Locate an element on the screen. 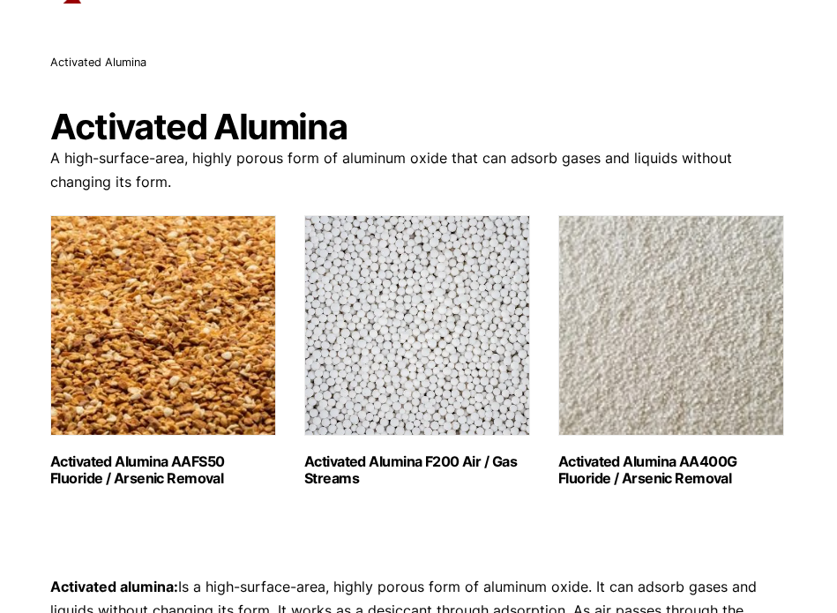 This screenshot has height=613, width=837. img: Activated Alumina AAFS50 Fluoride / Arsenic Removal is located at coordinates (163, 325).